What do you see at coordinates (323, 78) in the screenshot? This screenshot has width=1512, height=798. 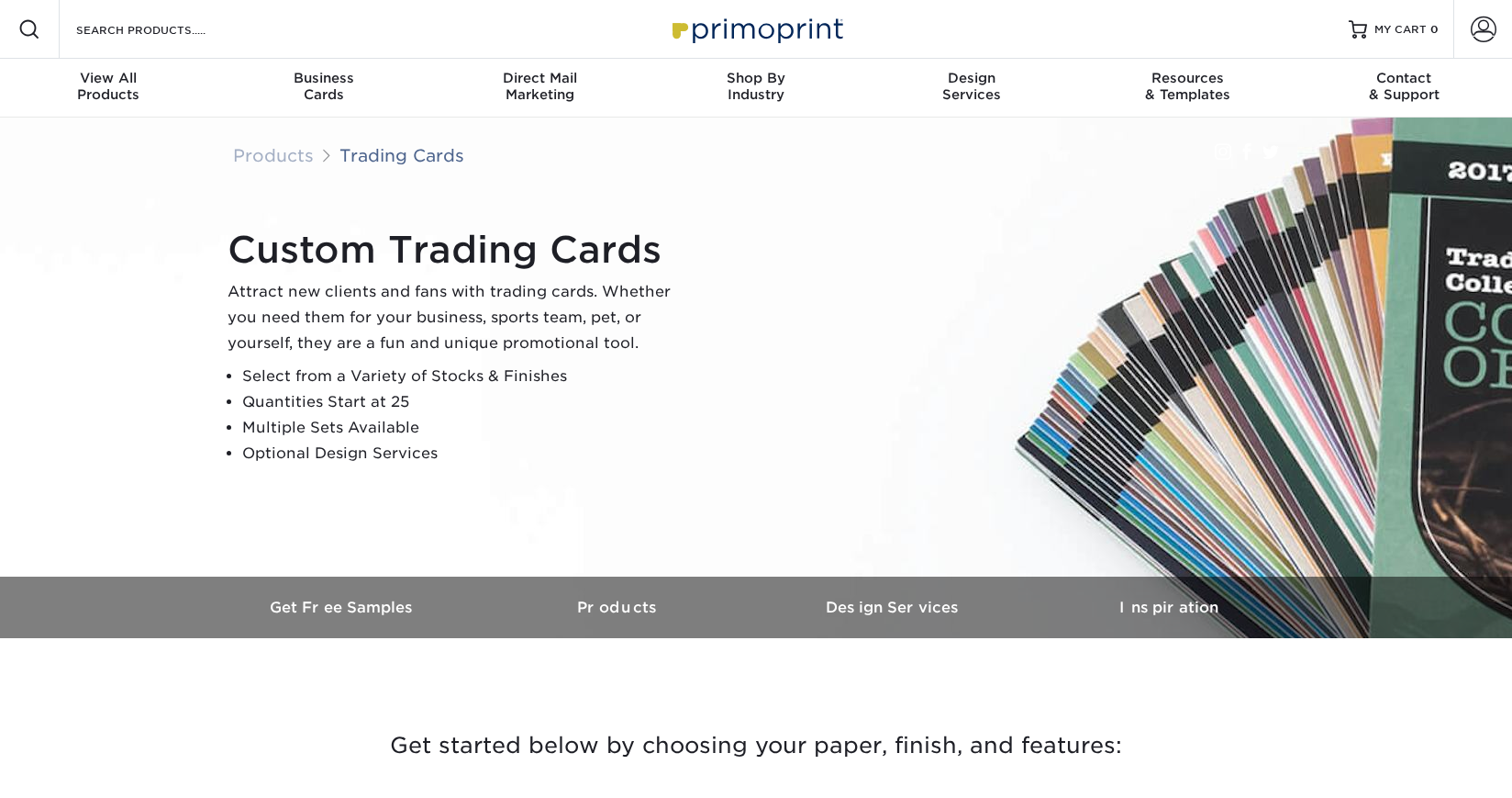 I see `span: Business` at bounding box center [323, 78].